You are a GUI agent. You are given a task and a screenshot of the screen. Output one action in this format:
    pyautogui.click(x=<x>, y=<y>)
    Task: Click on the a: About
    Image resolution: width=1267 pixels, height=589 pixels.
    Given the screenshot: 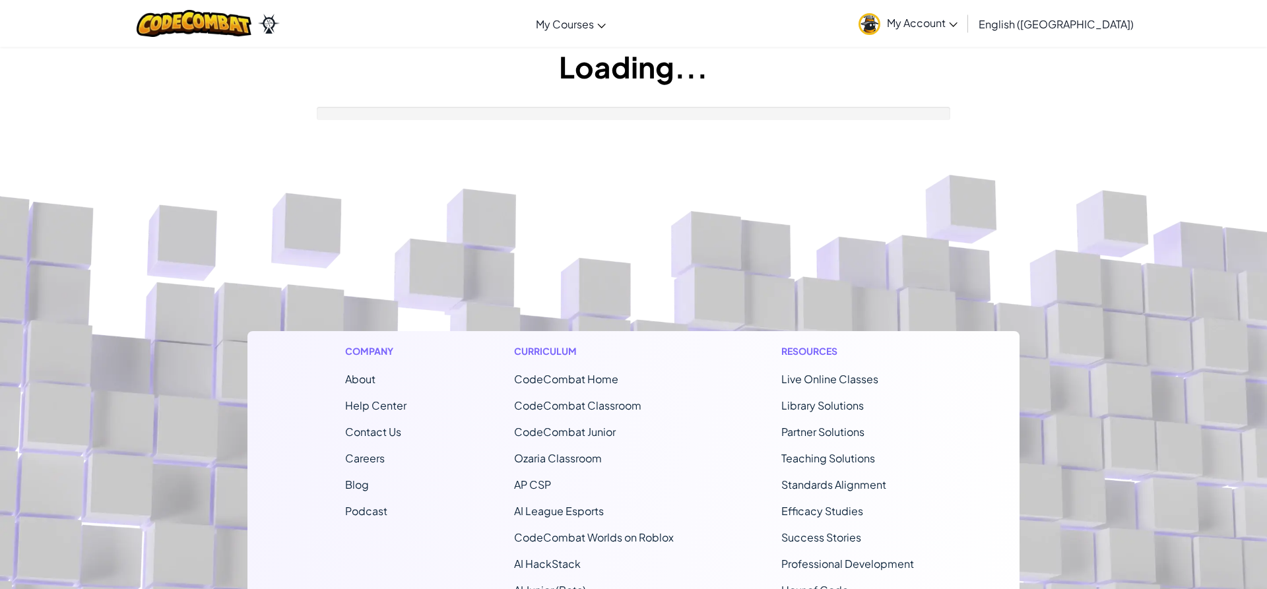 What is the action you would take?
    pyautogui.click(x=360, y=379)
    